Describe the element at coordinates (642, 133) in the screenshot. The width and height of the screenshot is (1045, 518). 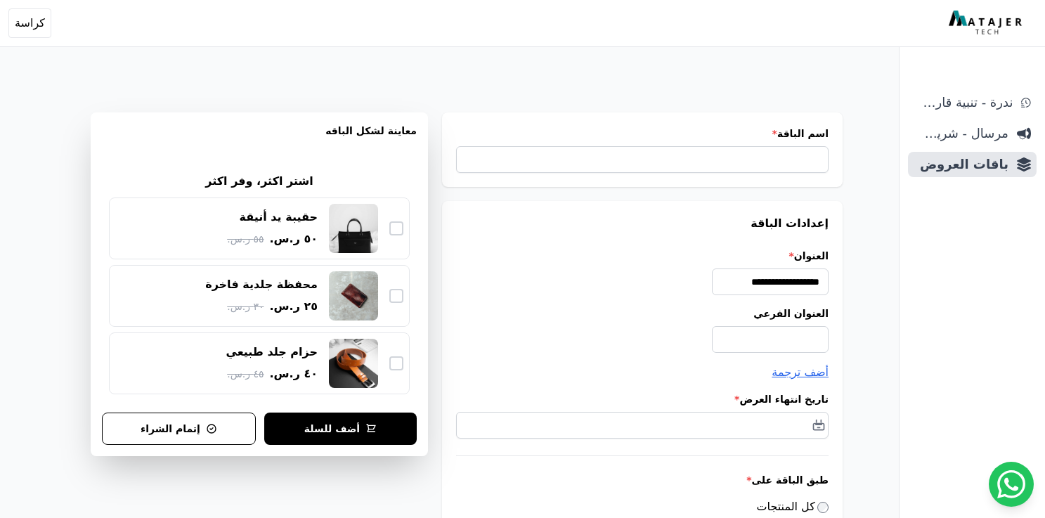
I see `label: اسم الباقة` at that location.